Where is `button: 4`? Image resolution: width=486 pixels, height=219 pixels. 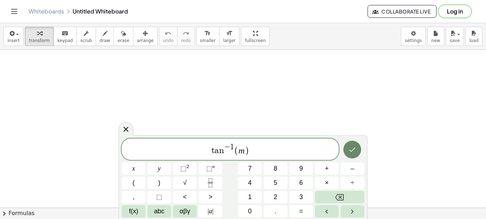 button: 4 is located at coordinates (250, 182).